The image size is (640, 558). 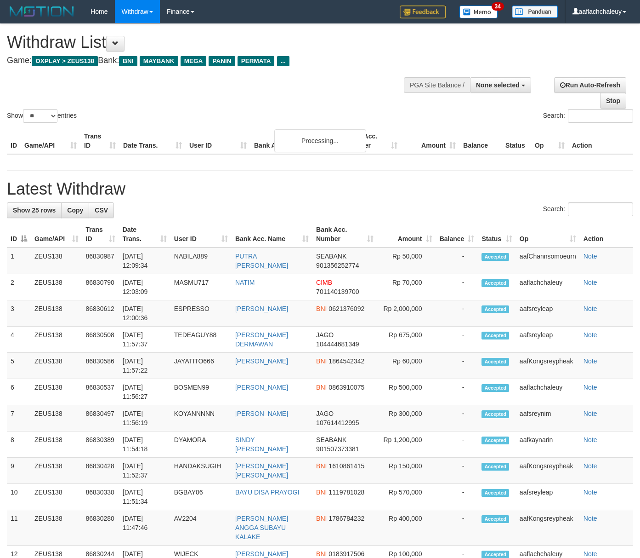 I want to click on td: 4, so click(x=19, y=339).